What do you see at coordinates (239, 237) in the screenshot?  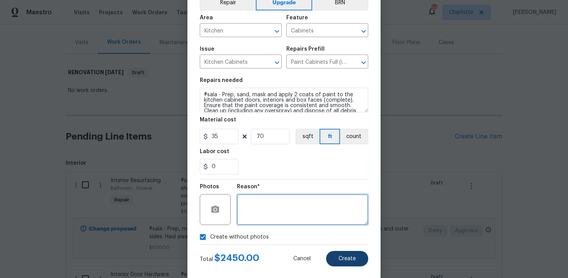 I see `span: Create without photos` at bounding box center [239, 237].